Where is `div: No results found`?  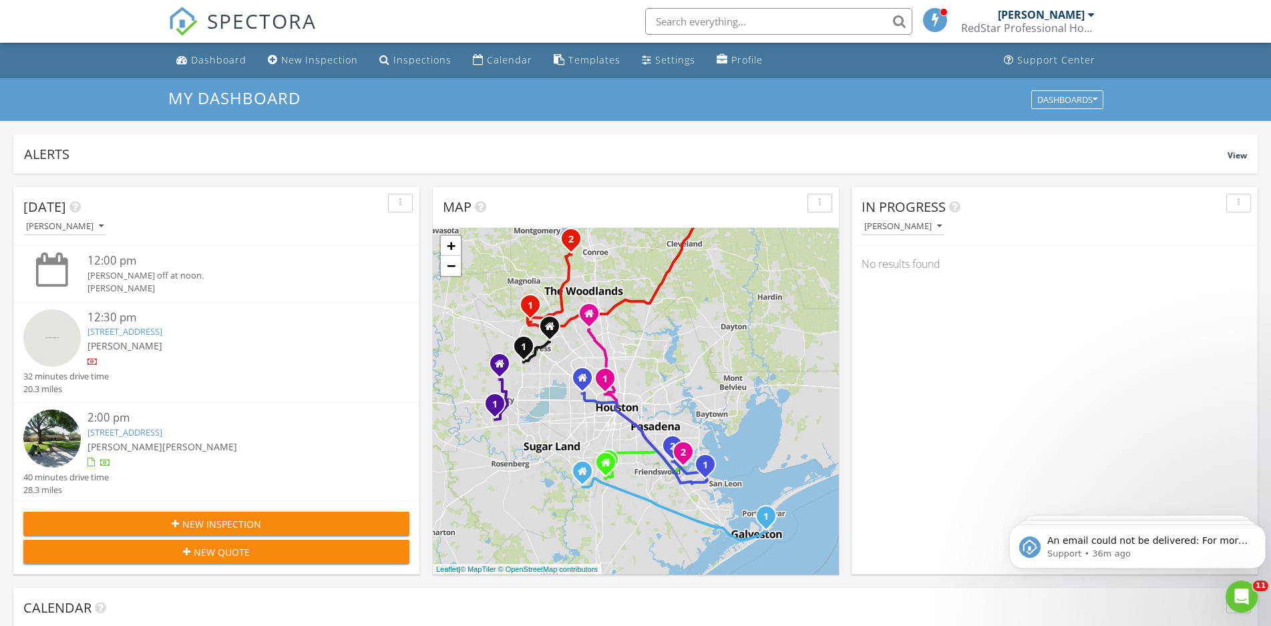 div: No results found is located at coordinates (1054, 264).